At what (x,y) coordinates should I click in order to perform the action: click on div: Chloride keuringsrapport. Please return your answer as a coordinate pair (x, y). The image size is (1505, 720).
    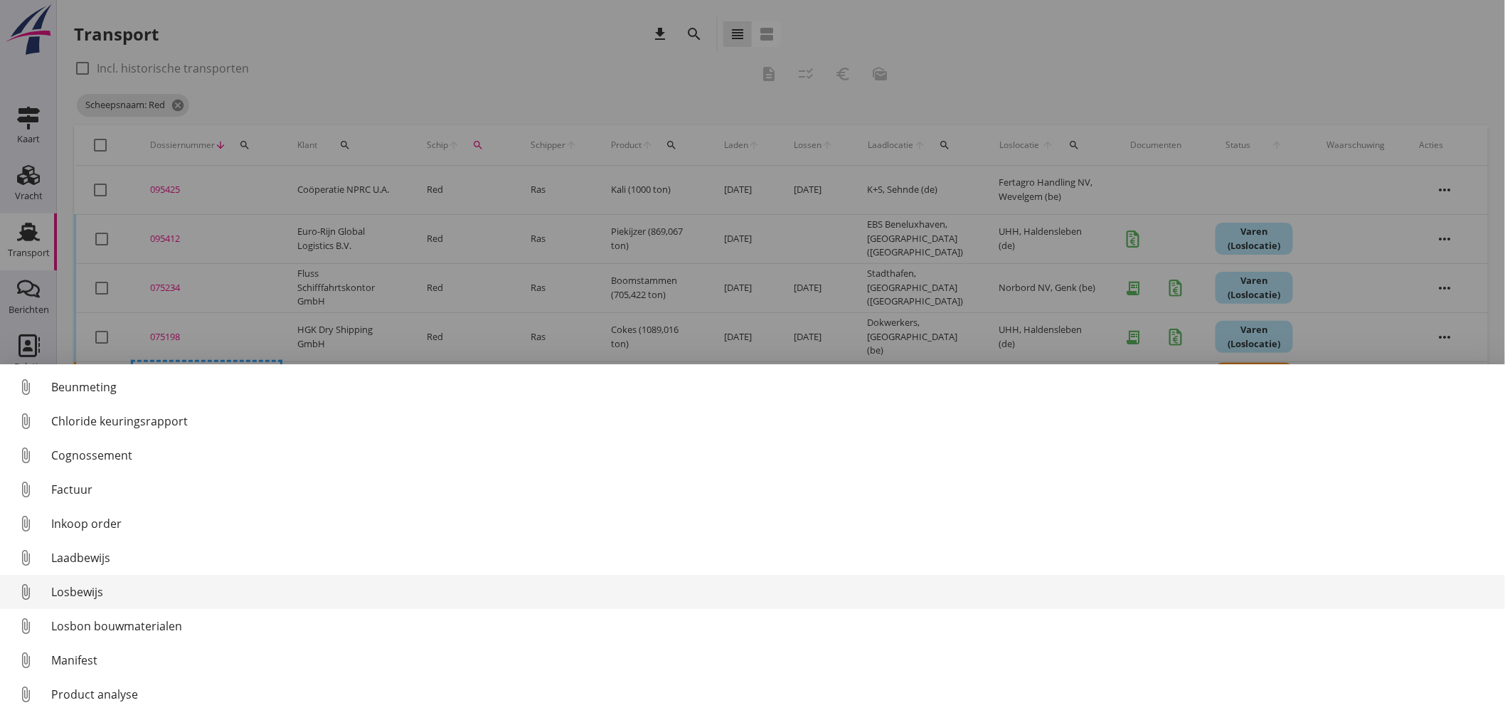
    Looking at the image, I should click on (772, 421).